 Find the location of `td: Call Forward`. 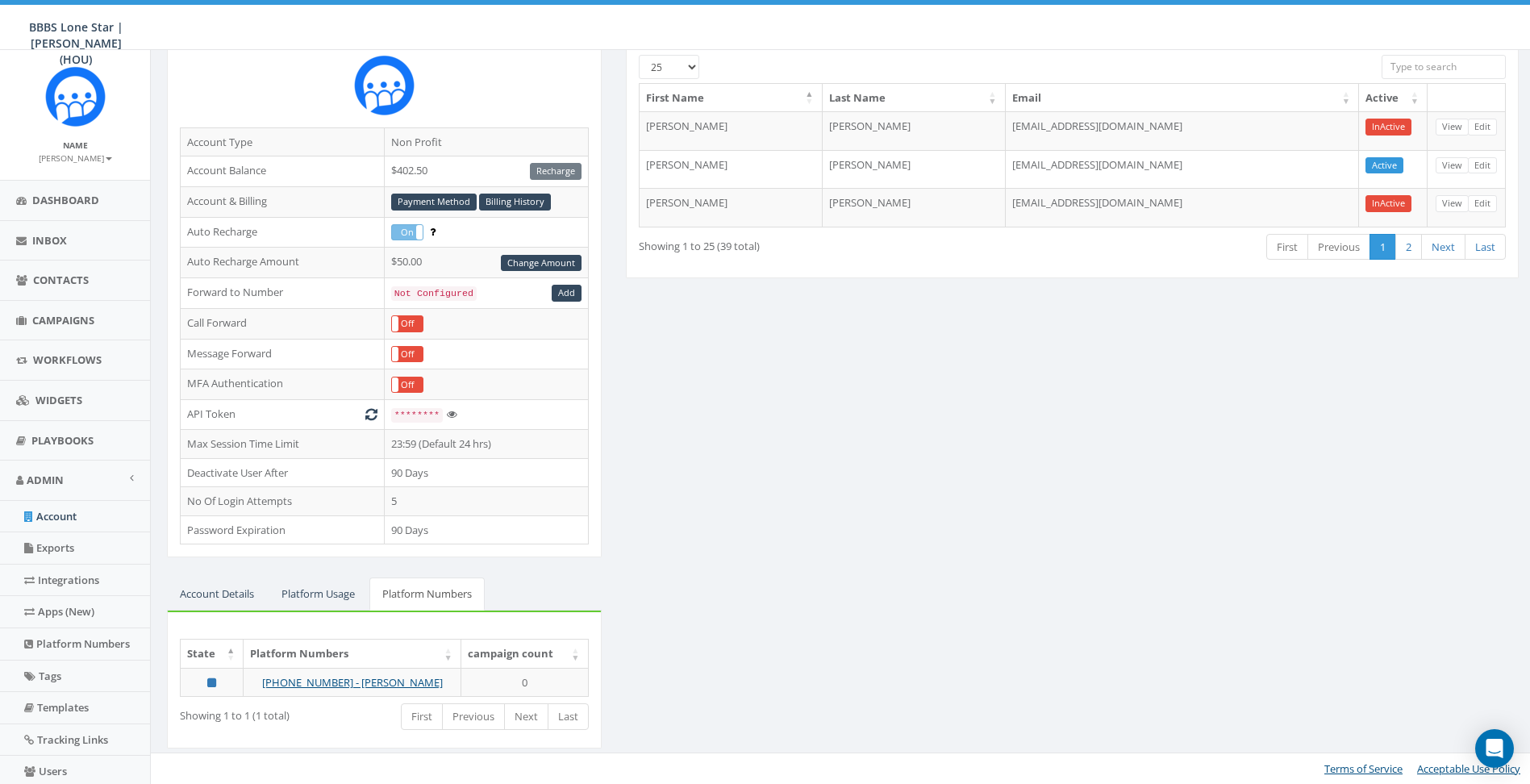

td: Call Forward is located at coordinates (282, 324).